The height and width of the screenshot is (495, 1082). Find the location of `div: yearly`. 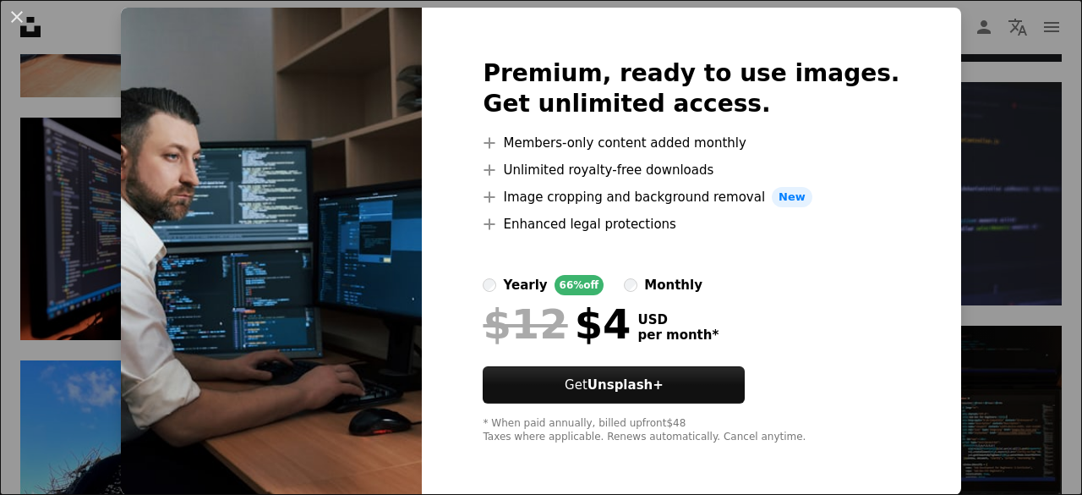

div: yearly is located at coordinates (525, 285).